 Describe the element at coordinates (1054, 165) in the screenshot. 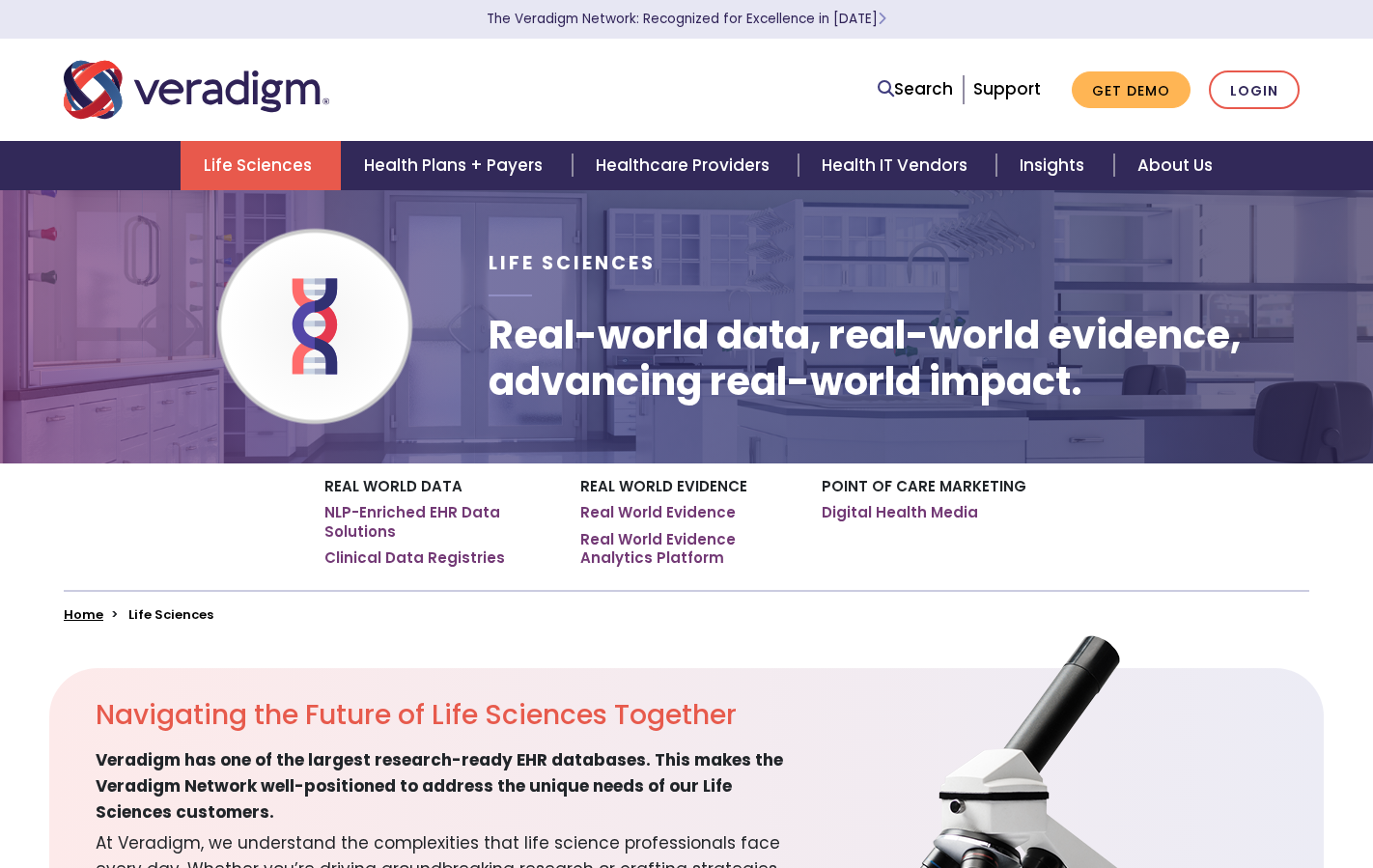

I see `a: Insights` at that location.